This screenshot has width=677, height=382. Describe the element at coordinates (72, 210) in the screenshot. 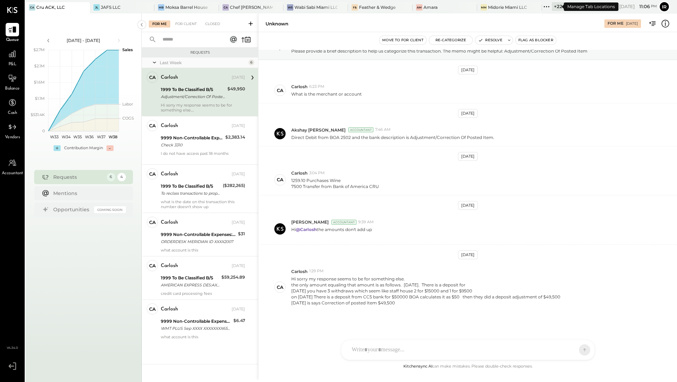

I see `div: Opportunities` at that location.